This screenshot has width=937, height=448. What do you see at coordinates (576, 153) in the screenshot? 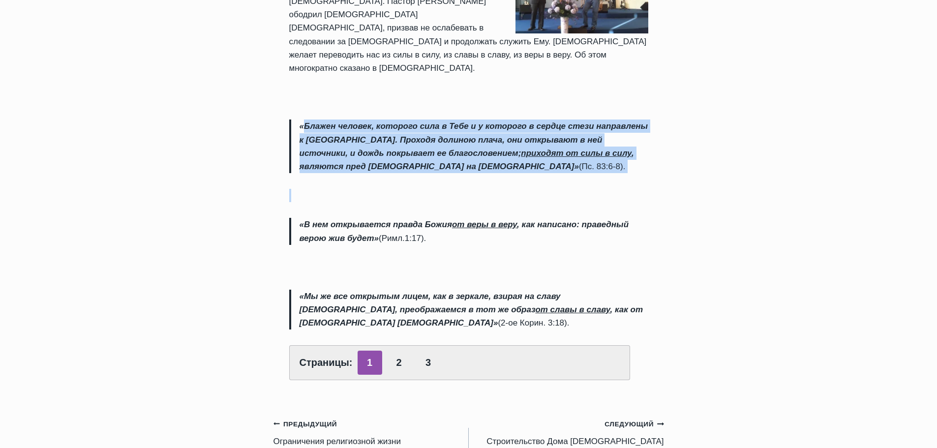
I see `span: приходят от силы в силу` at bounding box center [576, 153].